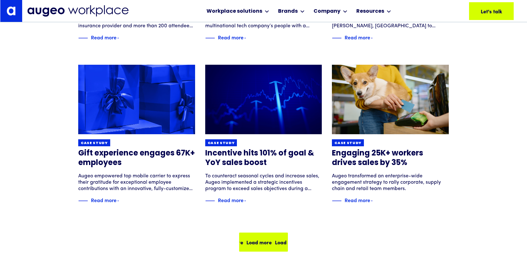 Image resolution: width=527 pixels, height=277 pixels. I want to click on a: Case studyGift experience engages 67K+ employeesAugeo empowered top mobile carrier to express the..., so click(137, 134).